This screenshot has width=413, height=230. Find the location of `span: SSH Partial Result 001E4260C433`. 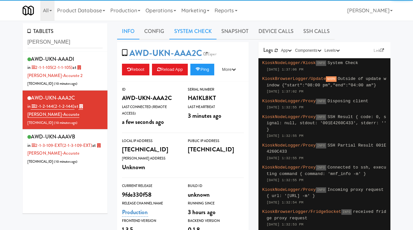

span: SSH Partial Result 001E4260C433 is located at coordinates (327, 148).